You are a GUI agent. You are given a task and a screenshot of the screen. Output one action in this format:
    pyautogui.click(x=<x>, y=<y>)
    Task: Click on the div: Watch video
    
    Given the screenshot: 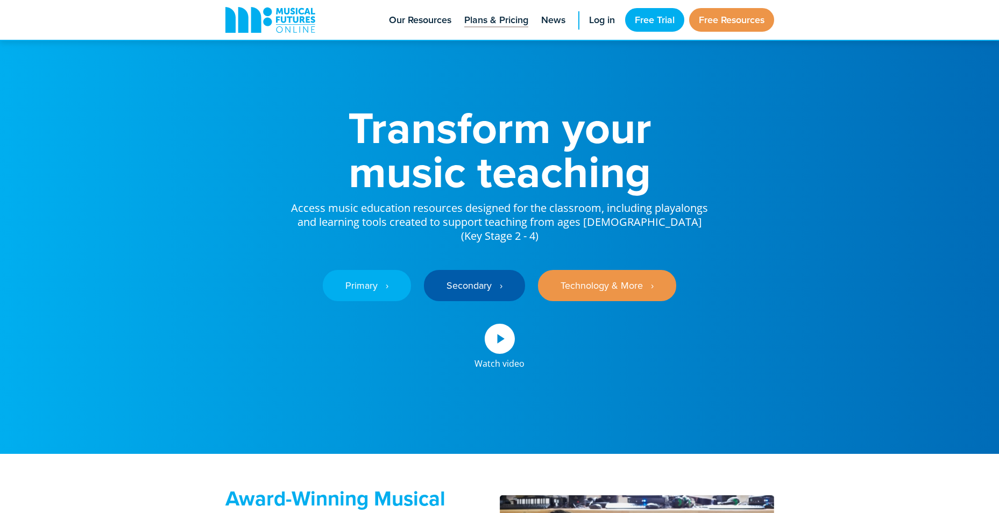 What is the action you would take?
    pyautogui.click(x=499, y=361)
    